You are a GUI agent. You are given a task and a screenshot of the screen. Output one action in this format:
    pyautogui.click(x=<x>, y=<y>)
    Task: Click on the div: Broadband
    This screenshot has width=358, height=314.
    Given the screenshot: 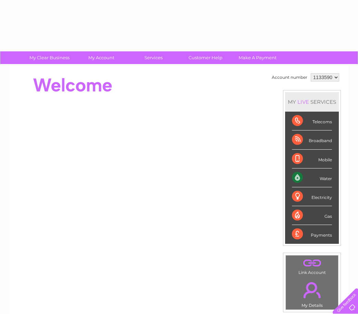 What is the action you would take?
    pyautogui.click(x=312, y=140)
    